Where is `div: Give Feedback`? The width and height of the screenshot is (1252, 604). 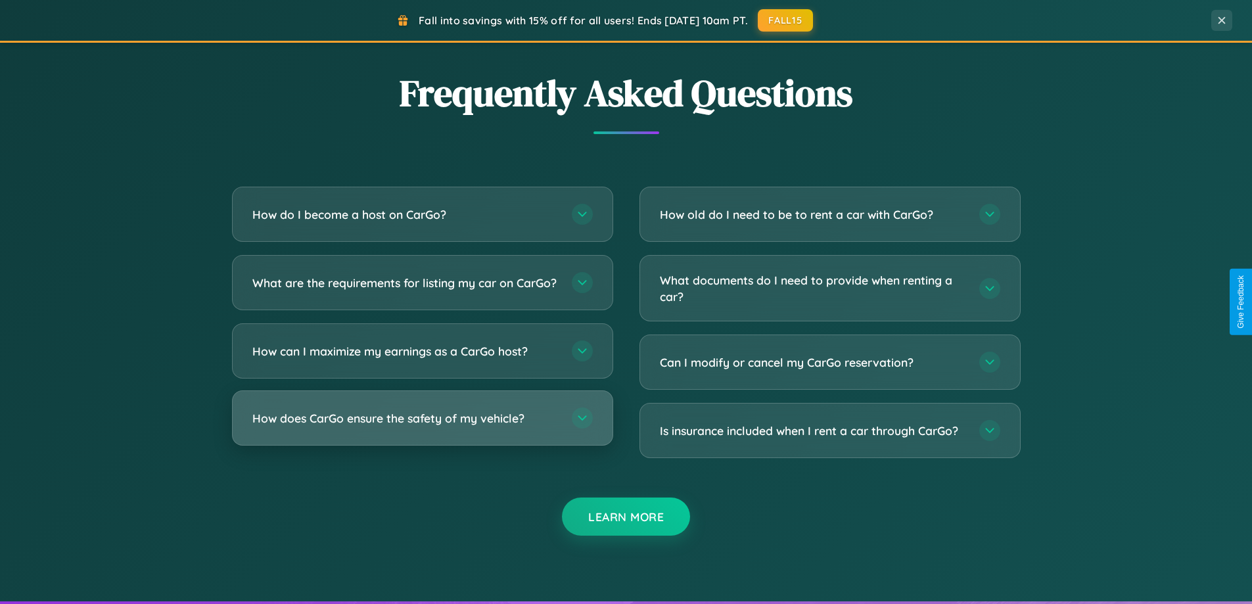 div: Give Feedback is located at coordinates (1241, 302).